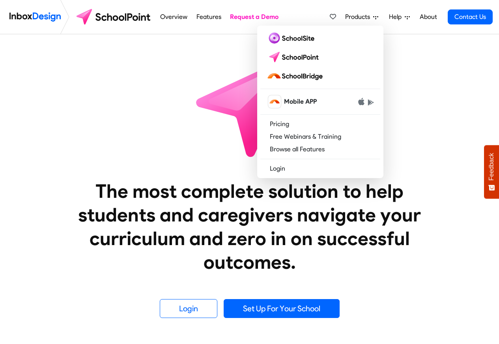 The width and height of the screenshot is (499, 344). What do you see at coordinates (396, 17) in the screenshot?
I see `span: Help` at bounding box center [396, 17].